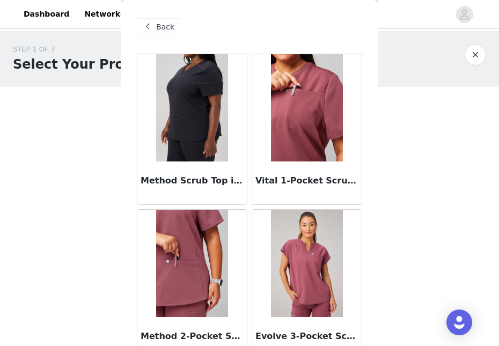  Describe the element at coordinates (307, 108) in the screenshot. I see `img: Vital 1-Pocket Scrub Top in Moonlight Mauve` at that location.